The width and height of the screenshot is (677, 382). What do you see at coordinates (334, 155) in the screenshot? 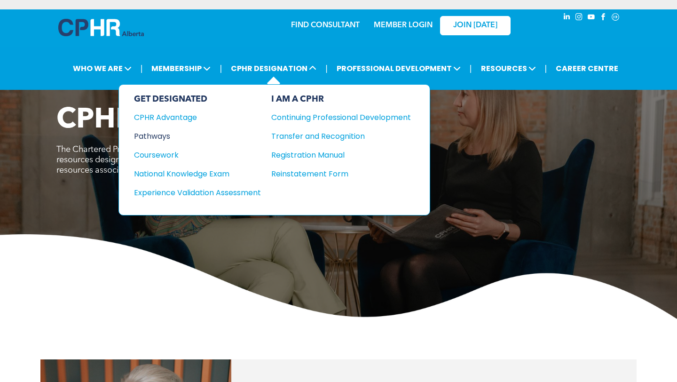
I see `div: Registration Manual` at bounding box center [334, 155].